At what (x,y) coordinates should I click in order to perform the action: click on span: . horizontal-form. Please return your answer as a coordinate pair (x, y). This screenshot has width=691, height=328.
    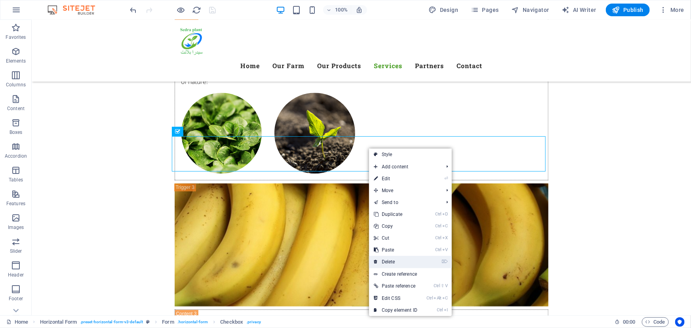
    Looking at the image, I should click on (193, 322).